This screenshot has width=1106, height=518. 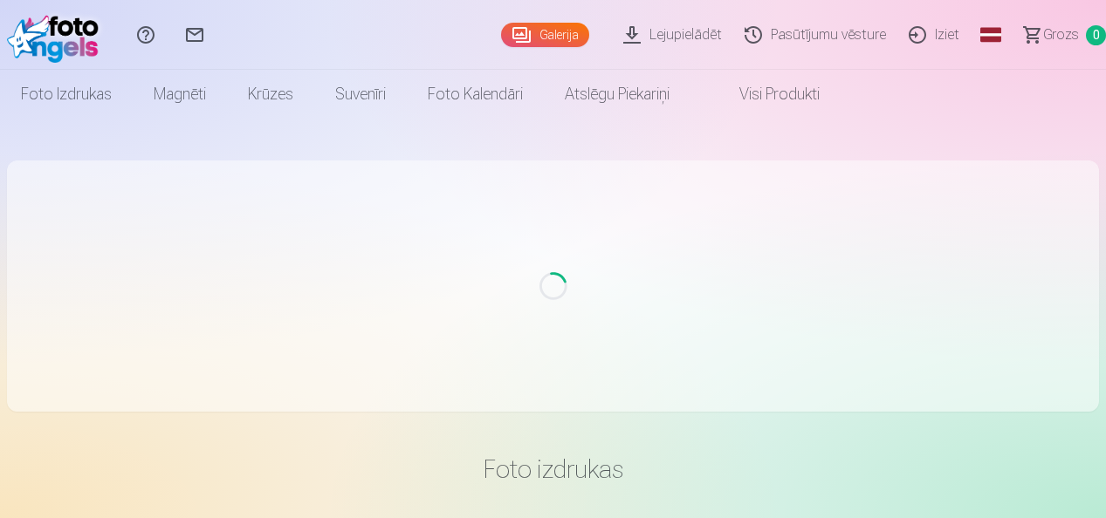 What do you see at coordinates (545, 35) in the screenshot?
I see `a: Galerija` at bounding box center [545, 35].